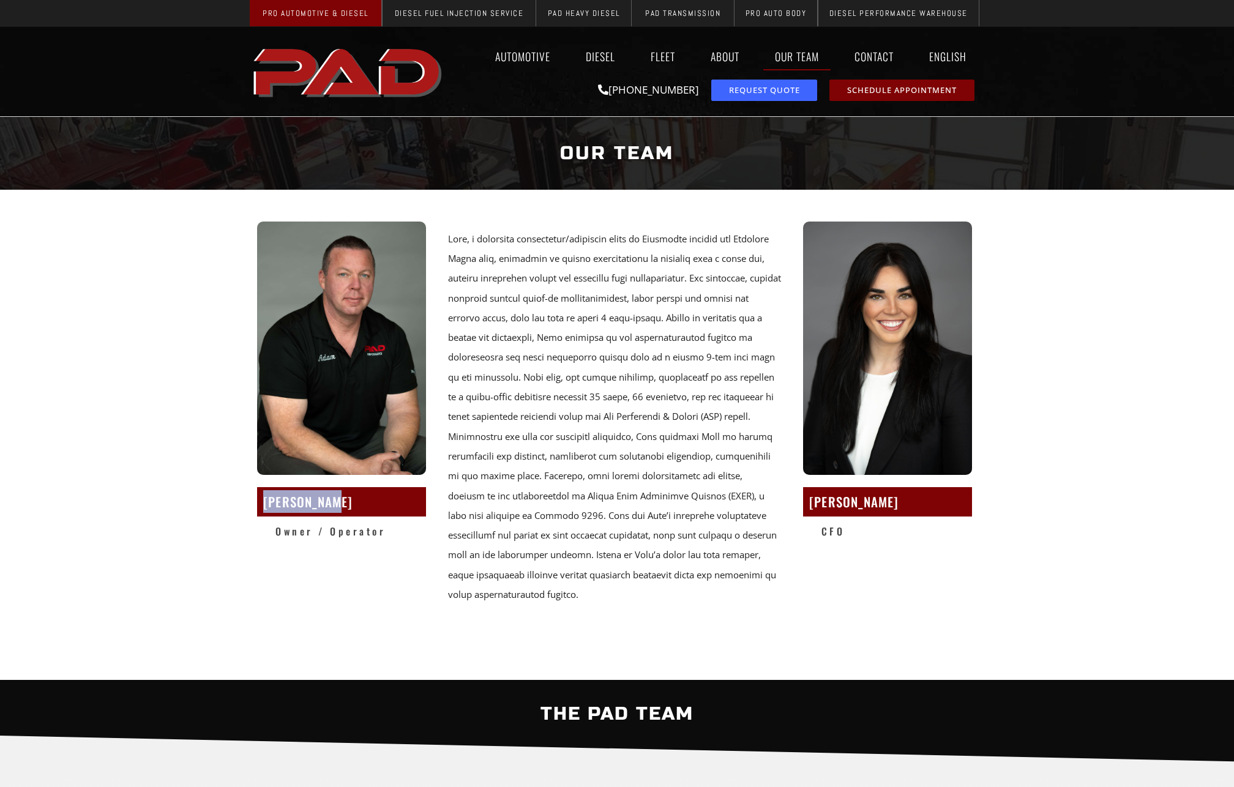 This screenshot has height=787, width=1234. What do you see at coordinates (716, 56) in the screenshot?
I see `nav: Menu` at bounding box center [716, 56].